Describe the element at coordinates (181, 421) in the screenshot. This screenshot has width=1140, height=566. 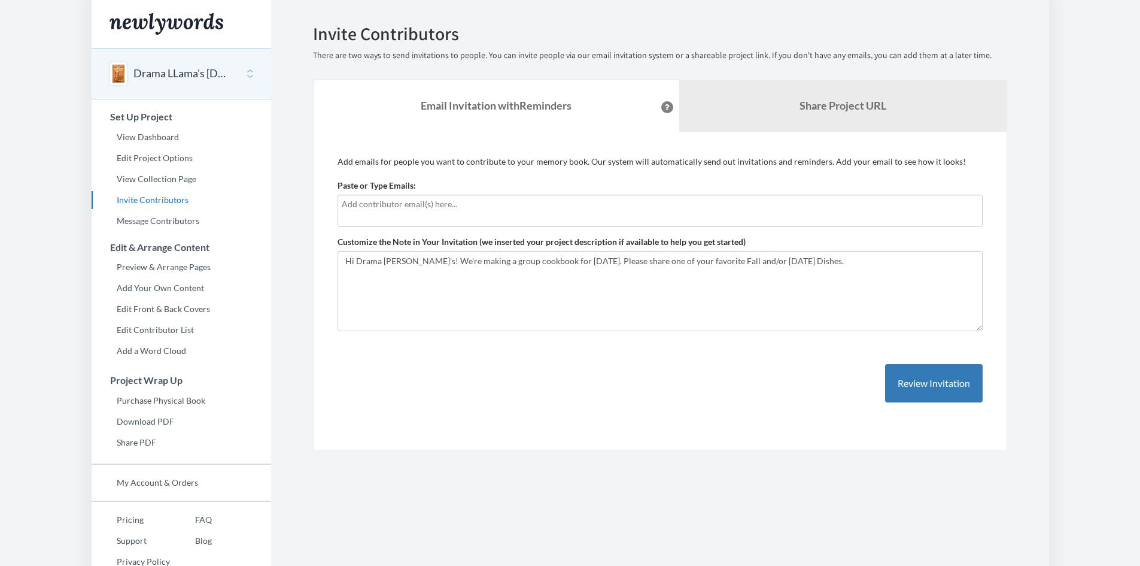
I see `a: Download PDF` at that location.